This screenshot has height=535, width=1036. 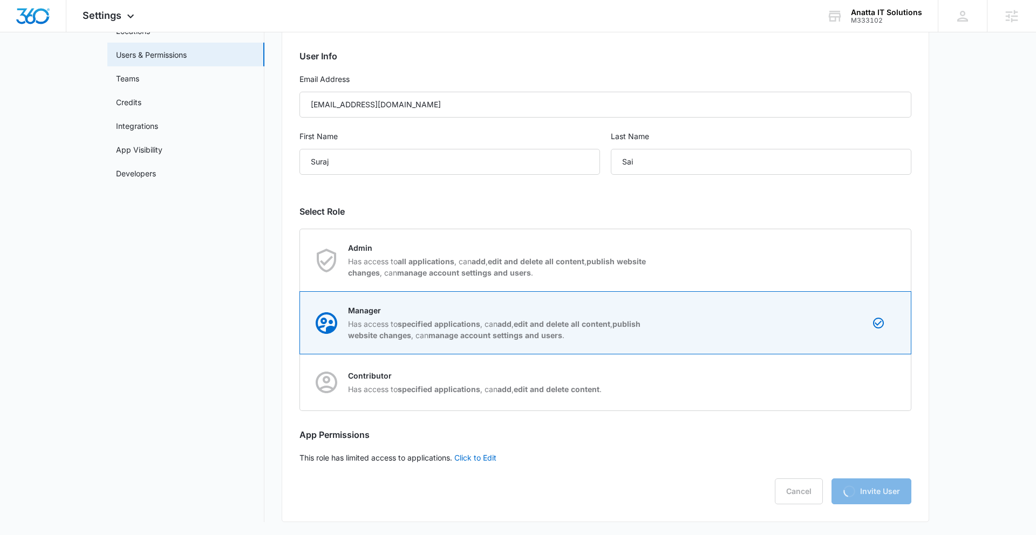 I want to click on img: website_grey.svg, so click(x=22, y=32).